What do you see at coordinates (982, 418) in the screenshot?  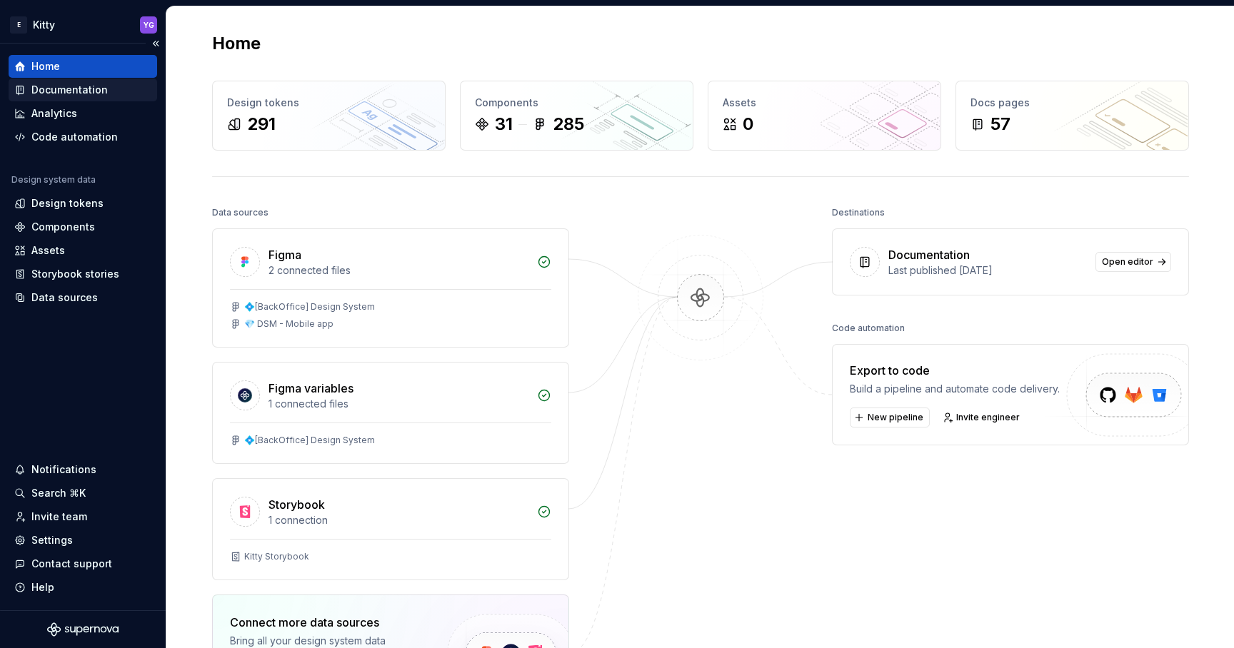 I see `a: Invite engineer` at bounding box center [982, 418].